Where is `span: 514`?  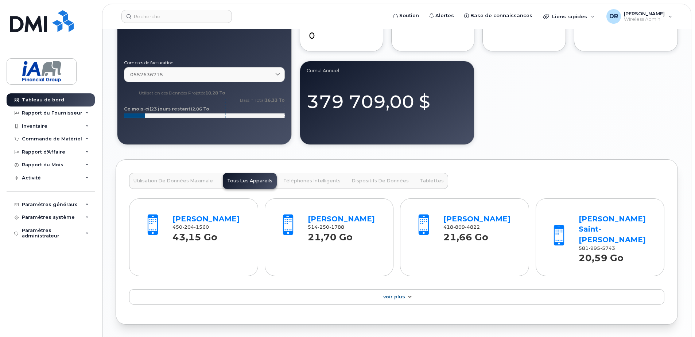
span: 514 is located at coordinates (326, 227).